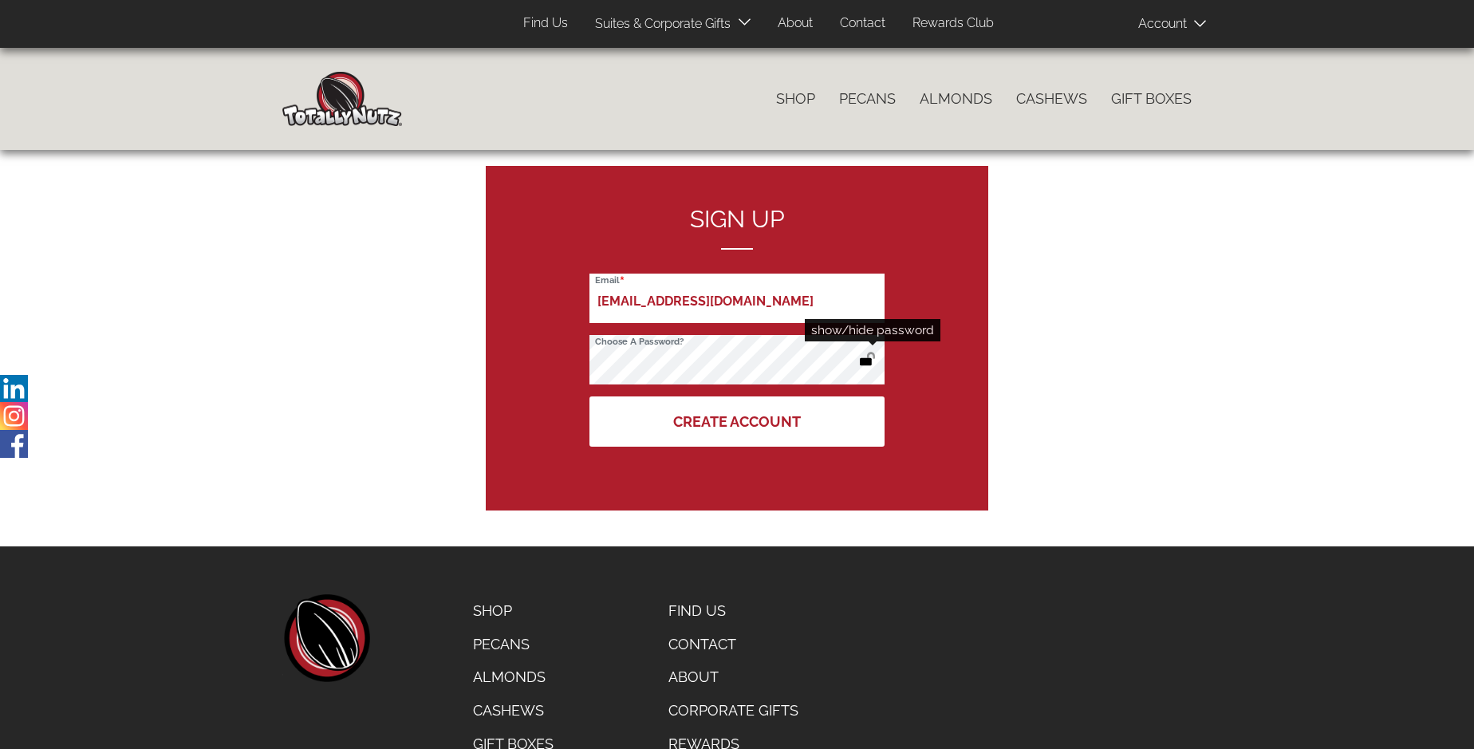  What do you see at coordinates (737, 227) in the screenshot?
I see `h2: Sign up` at bounding box center [737, 227].